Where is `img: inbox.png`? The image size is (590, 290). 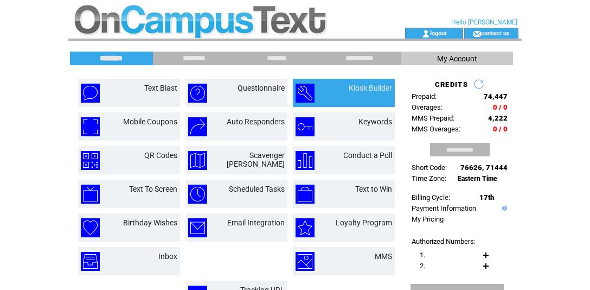
img: inbox.png is located at coordinates (90, 261).